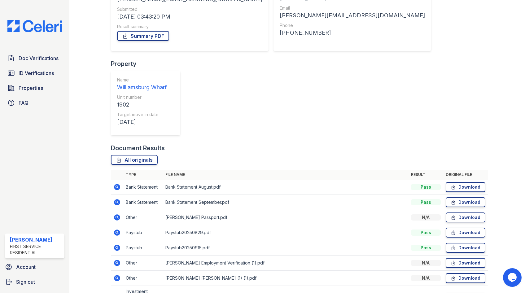  Describe the element at coordinates (352, 8) in the screenshot. I see `div: Email` at that location.